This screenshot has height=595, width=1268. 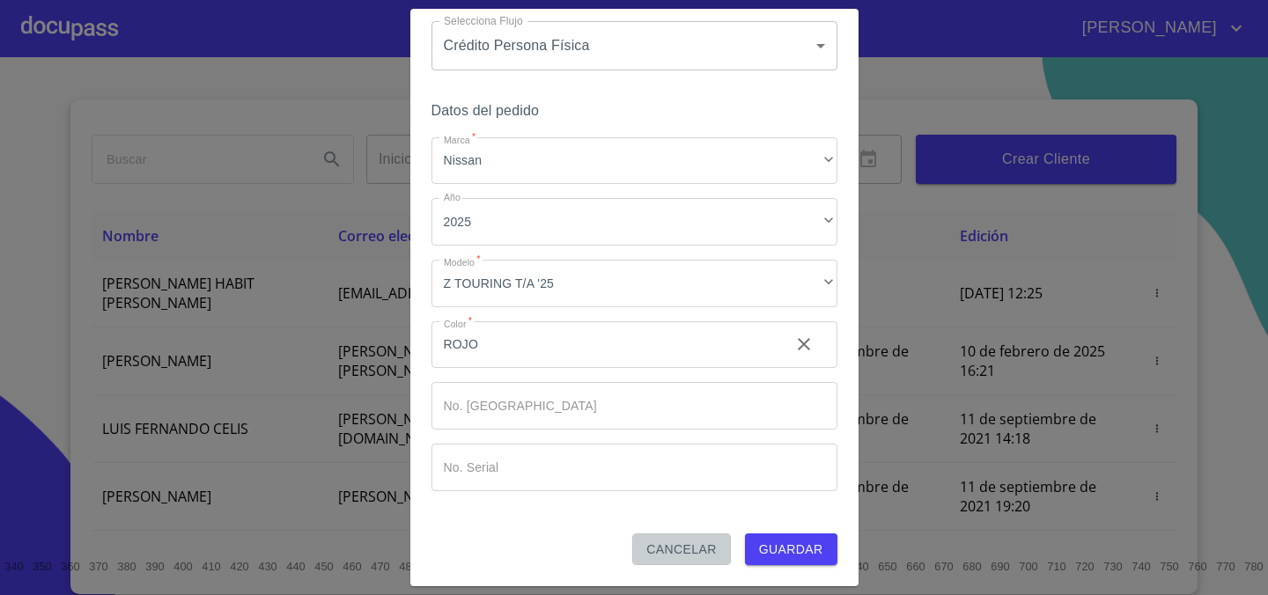 What do you see at coordinates (634, 222) in the screenshot?
I see `div: 2025` at bounding box center [634, 222].